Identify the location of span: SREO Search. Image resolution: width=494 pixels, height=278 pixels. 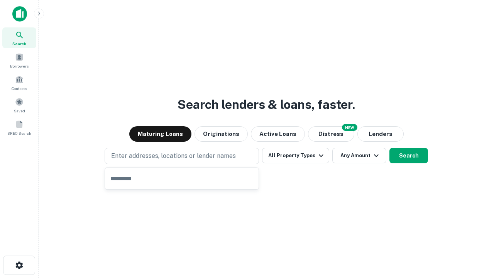
(19, 133).